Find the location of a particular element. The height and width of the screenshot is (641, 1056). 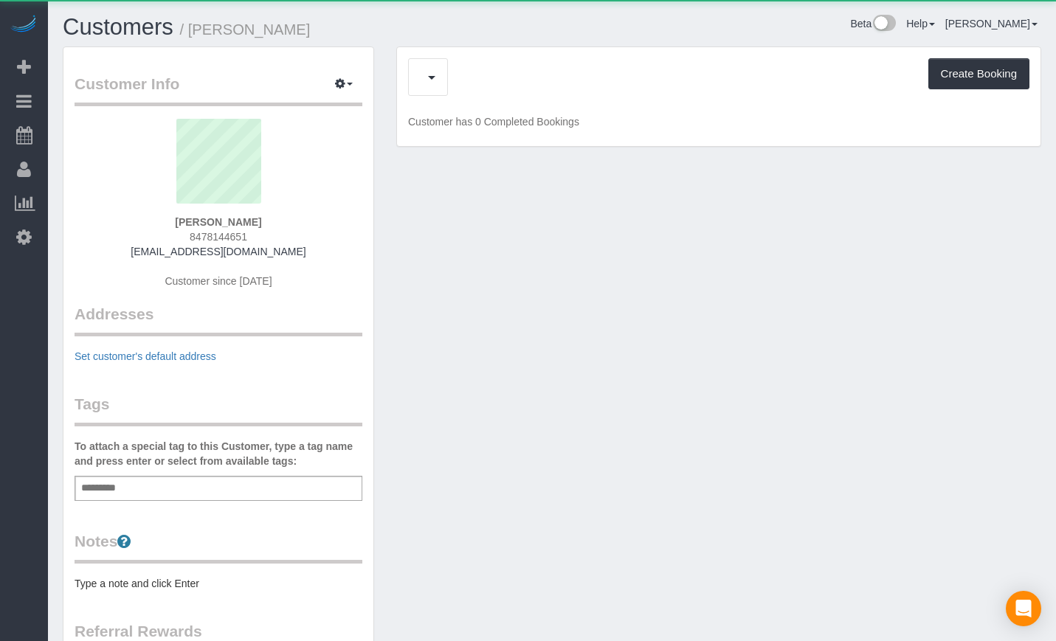

img: Automaid Logo is located at coordinates (24, 25).